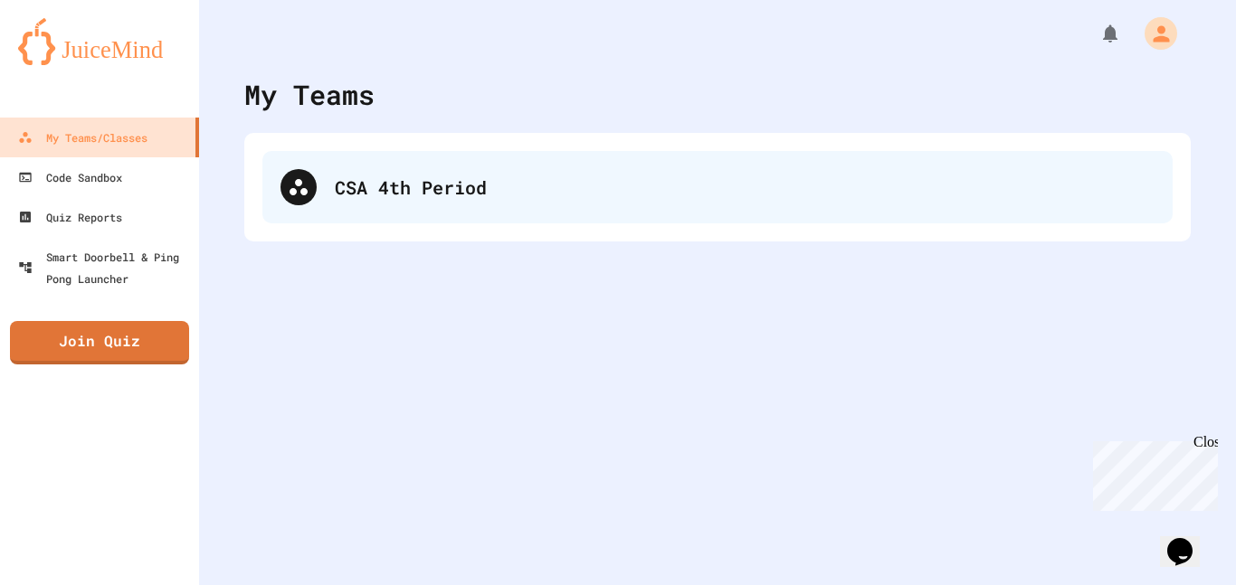 This screenshot has height=585, width=1236. Describe the element at coordinates (105, 268) in the screenshot. I see `div: Smart Doorbell & Ping Pong Launcher` at that location.